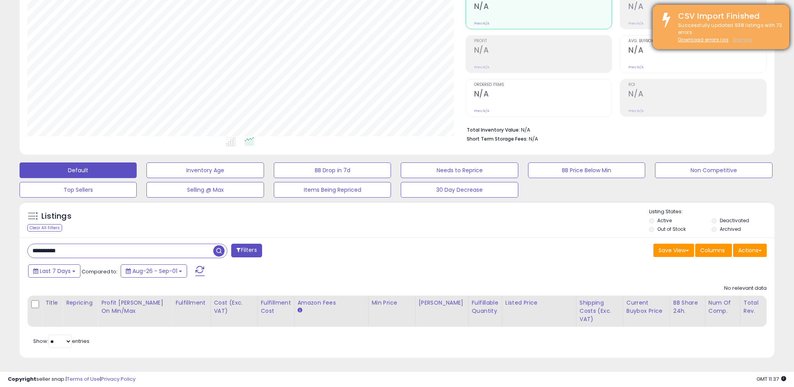  What do you see at coordinates (332, 170) in the screenshot?
I see `button: BB Drop in 7d` at bounding box center [332, 170].